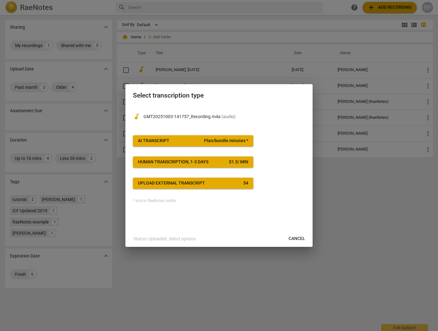 This screenshot has height=331, width=438. I want to click on span: ( audio ), so click(228, 117).